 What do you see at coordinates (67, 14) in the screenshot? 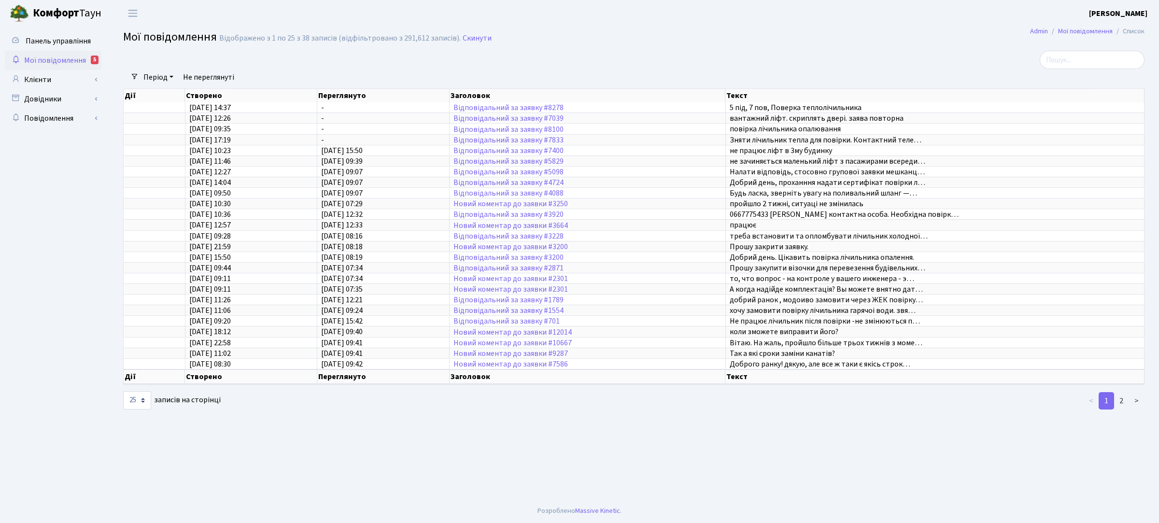
I see `span: Таун` at bounding box center [67, 14].